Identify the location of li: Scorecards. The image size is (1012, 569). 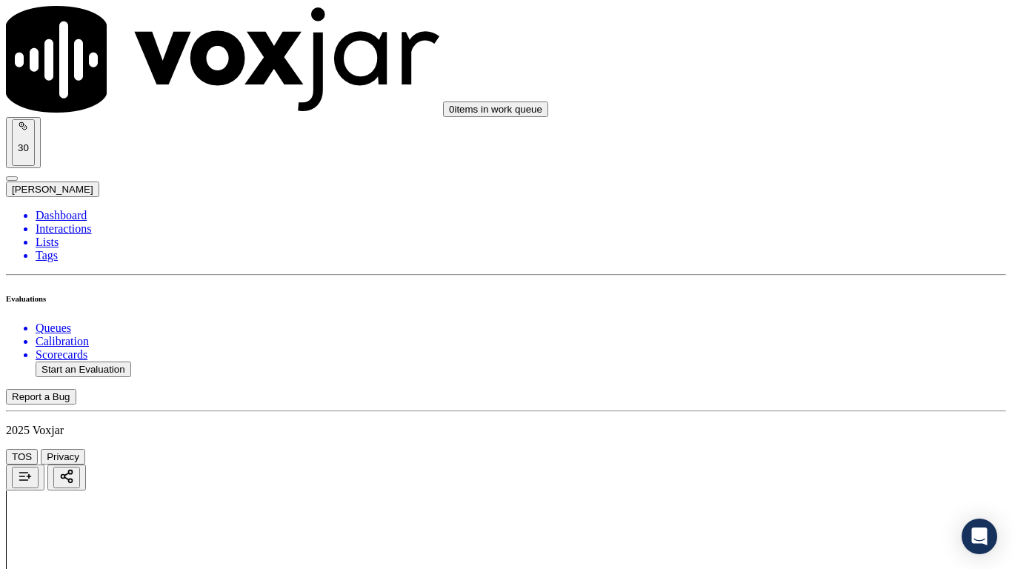
(521, 355).